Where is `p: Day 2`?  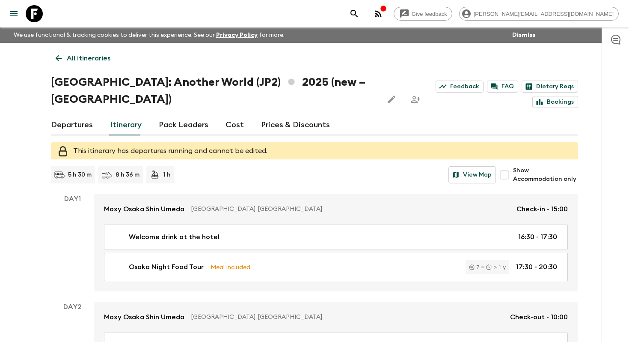 p: Day 2 is located at coordinates (72, 307).